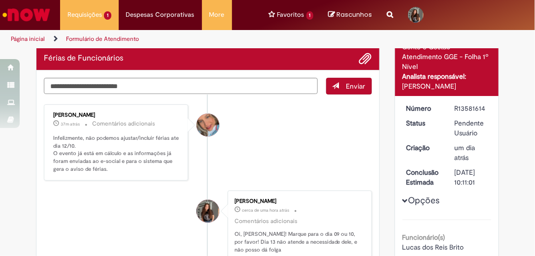  What do you see at coordinates (447, 57) in the screenshot?
I see `div: Gente e Gestão - Atendimento GGE - Folha 1º Nível` at bounding box center [447, 57].